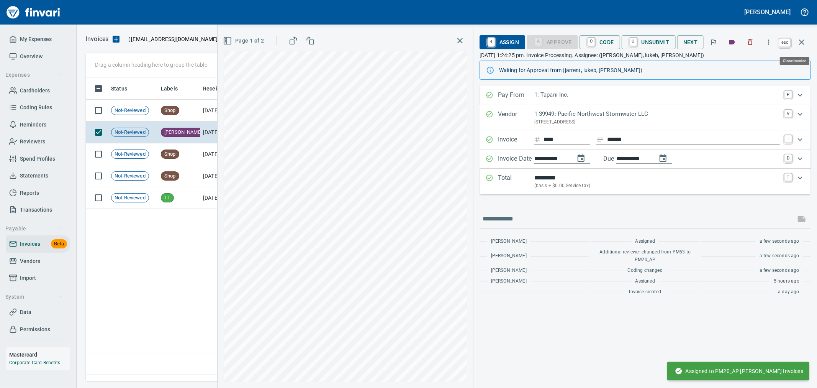  I want to click on p: Drag a column heading here to group the table, so click(151, 65).